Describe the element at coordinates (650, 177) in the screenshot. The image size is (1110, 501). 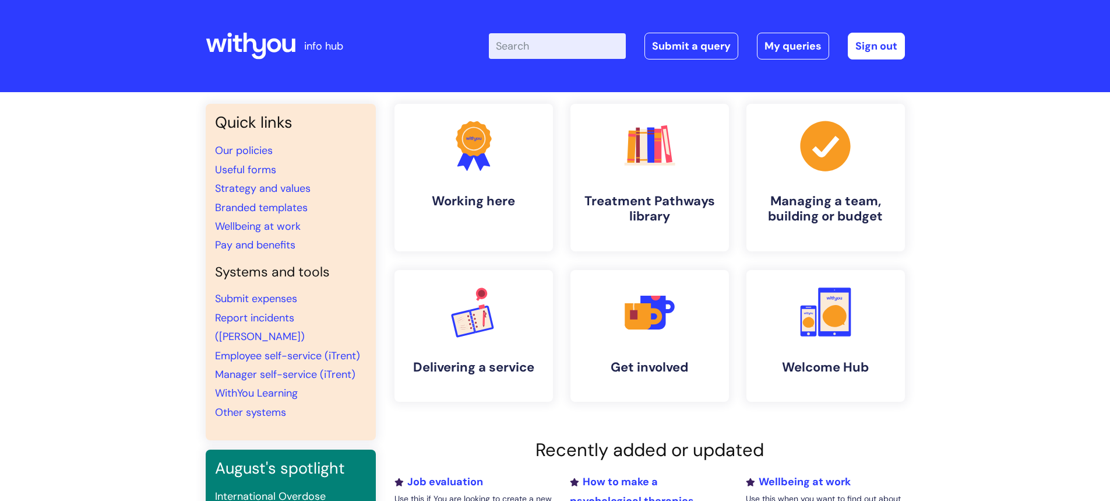
I see `a: Treatment Pathways library` at that location.